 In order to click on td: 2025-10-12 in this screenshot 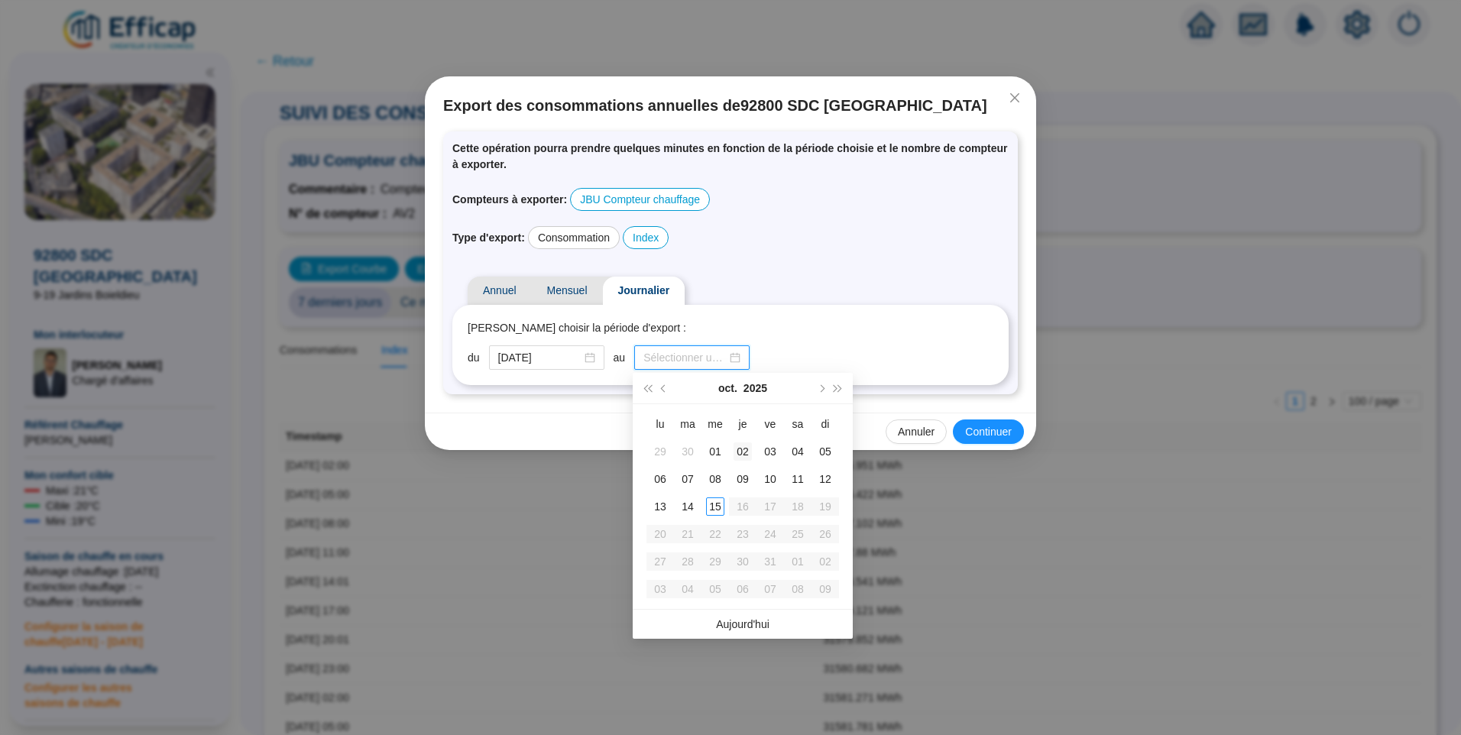, I will do `click(825, 479)`.